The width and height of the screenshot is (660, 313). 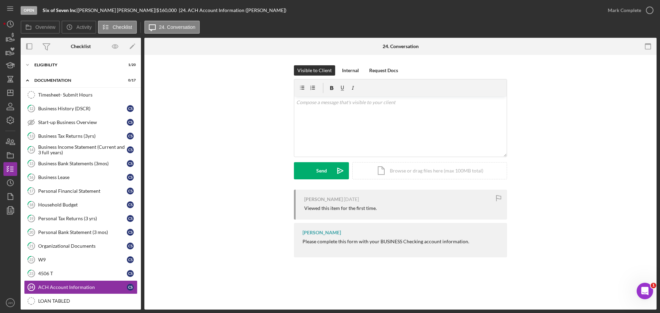 I want to click on div: Open, so click(x=29, y=10).